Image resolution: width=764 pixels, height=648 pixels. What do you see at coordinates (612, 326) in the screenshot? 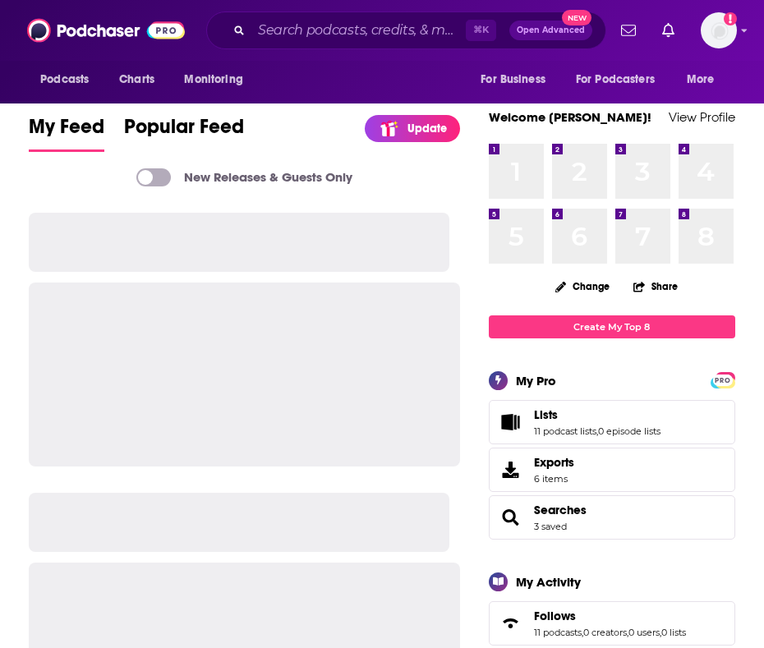
I see `a: Create My Top 8` at bounding box center [612, 326].